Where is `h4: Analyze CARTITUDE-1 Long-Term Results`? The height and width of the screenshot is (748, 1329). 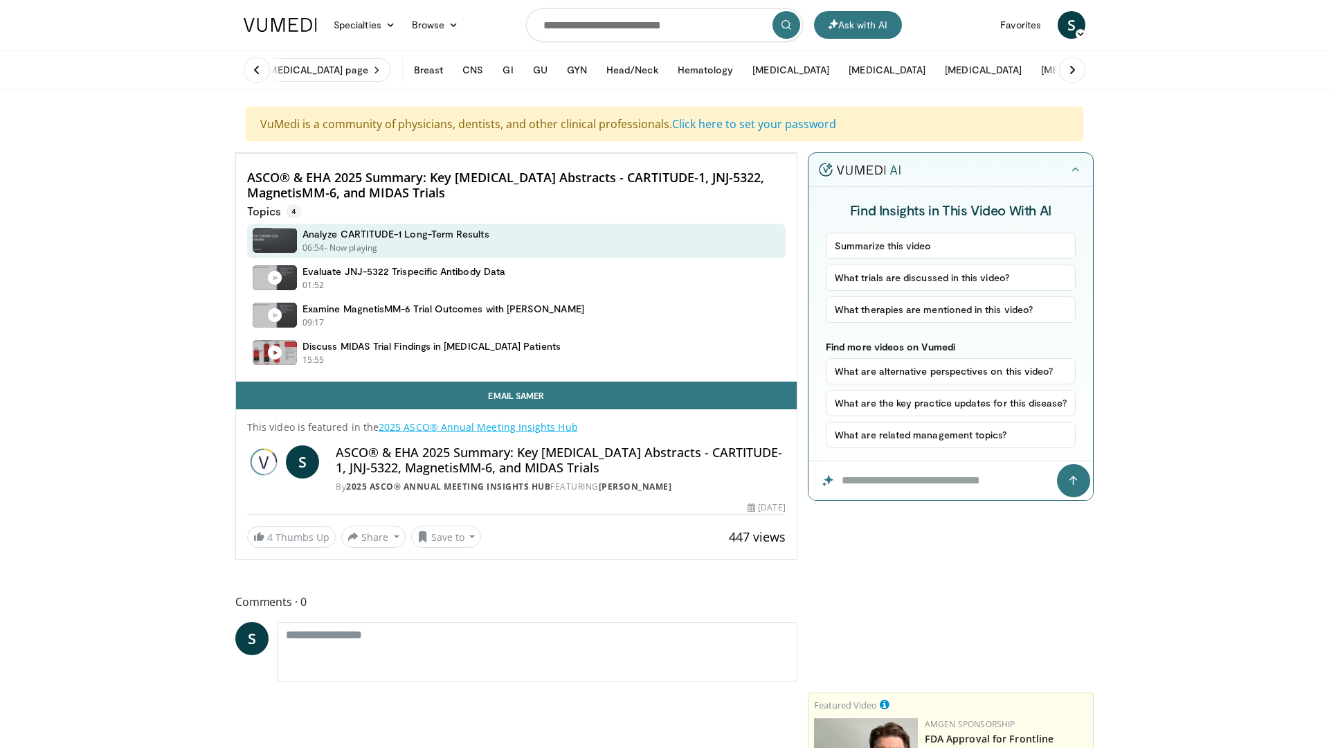 h4: Analyze CARTITUDE-1 Long-Term Results is located at coordinates (396, 234).